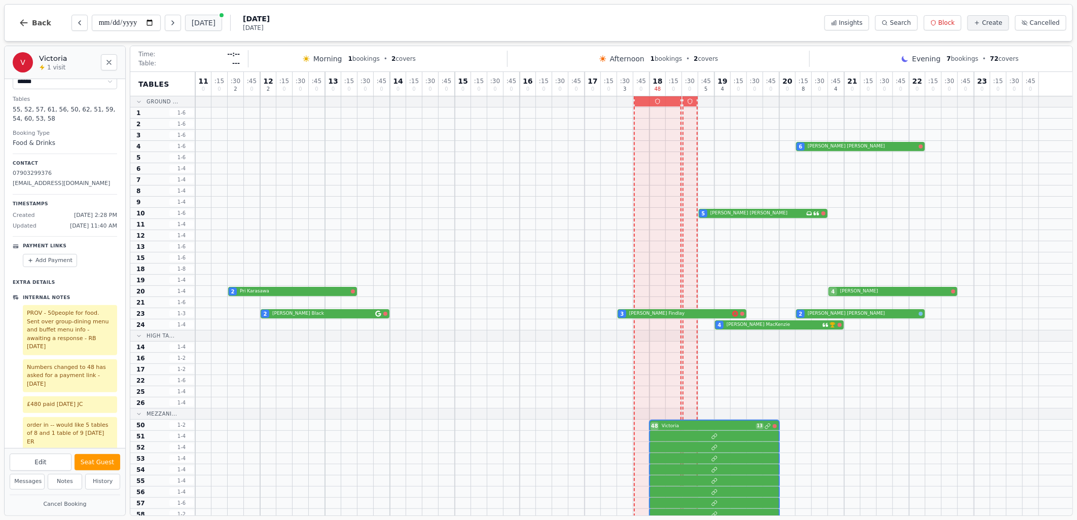 This screenshot has height=520, width=1077. I want to click on span: 23, so click(140, 314).